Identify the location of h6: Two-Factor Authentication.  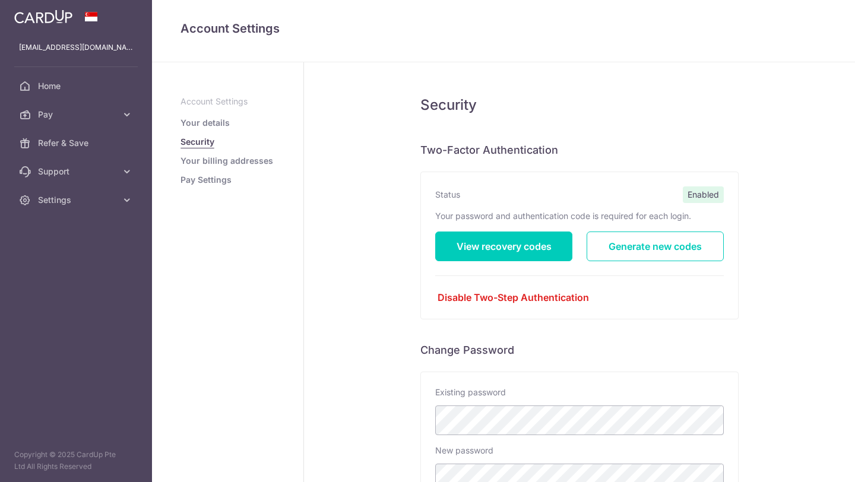
(579, 150).